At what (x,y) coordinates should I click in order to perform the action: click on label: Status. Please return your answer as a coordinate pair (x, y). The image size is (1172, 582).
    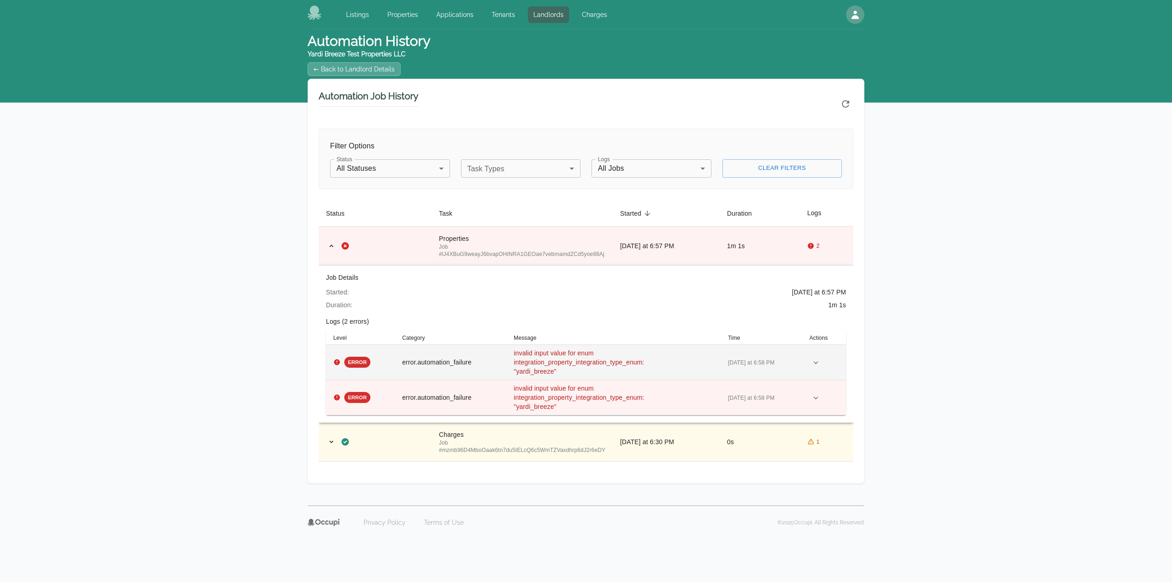
    Looking at the image, I should click on (344, 159).